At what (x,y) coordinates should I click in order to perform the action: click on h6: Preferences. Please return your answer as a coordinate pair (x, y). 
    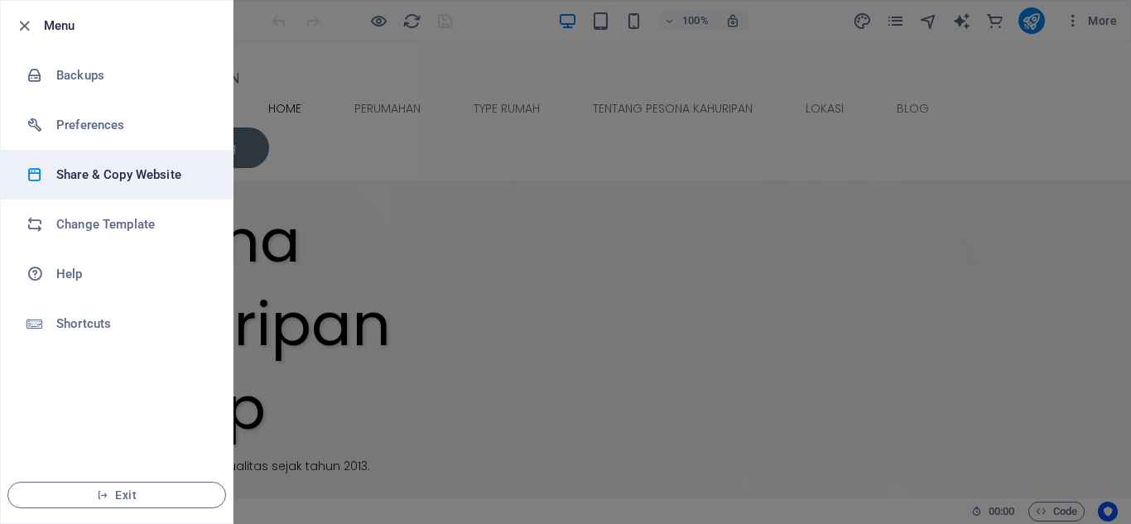
    Looking at the image, I should click on (132, 125).